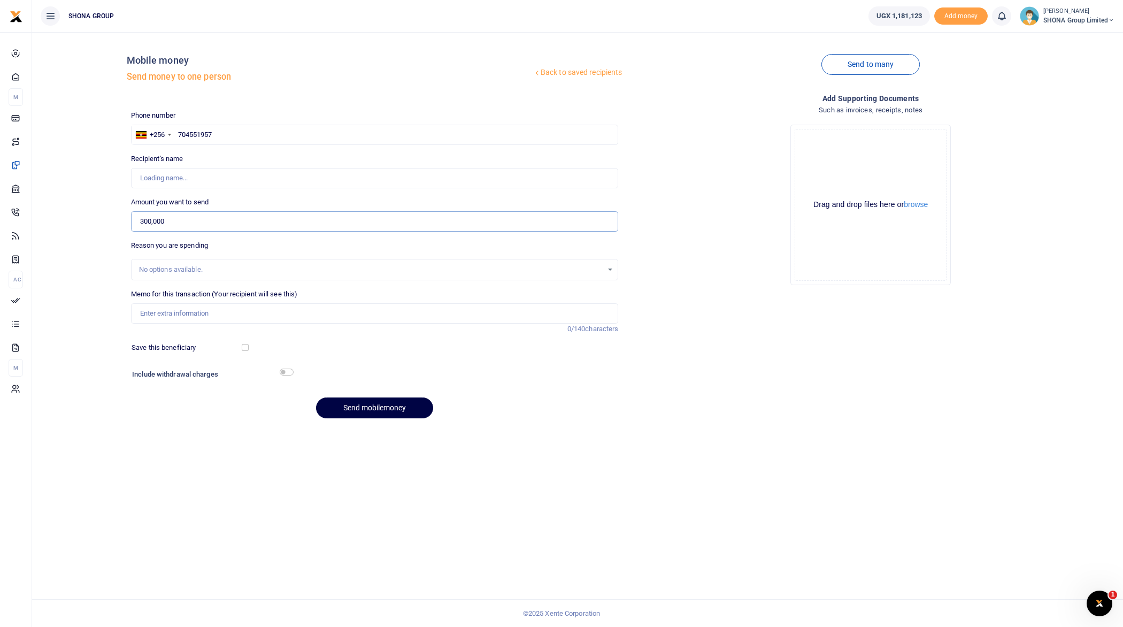 The image size is (1123, 627). Describe the element at coordinates (899, 16) in the screenshot. I see `span: UGX 1,181,123` at that location.